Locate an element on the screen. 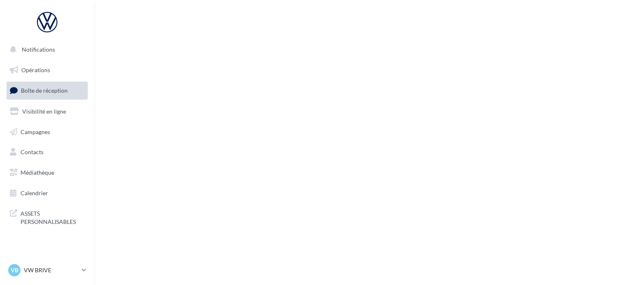  a: Contacts is located at coordinates (47, 152).